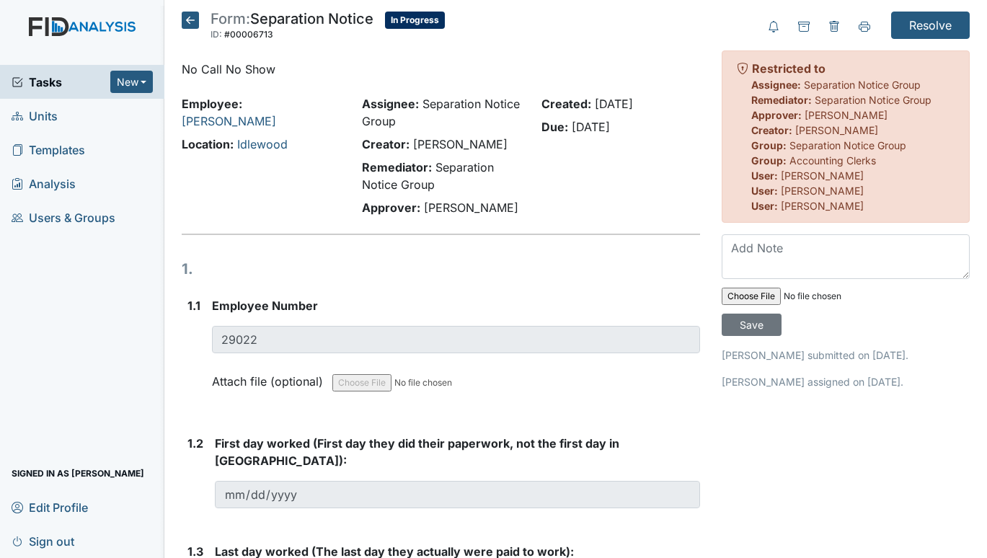 This screenshot has width=987, height=558. Describe the element at coordinates (414, 20) in the screenshot. I see `span: In Progress` at that location.